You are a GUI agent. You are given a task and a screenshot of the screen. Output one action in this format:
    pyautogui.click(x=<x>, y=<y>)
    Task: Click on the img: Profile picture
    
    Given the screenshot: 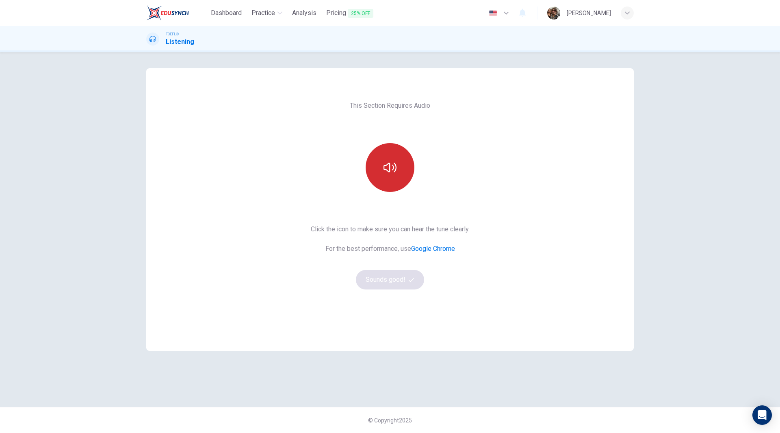 What is the action you would take?
    pyautogui.click(x=554, y=13)
    